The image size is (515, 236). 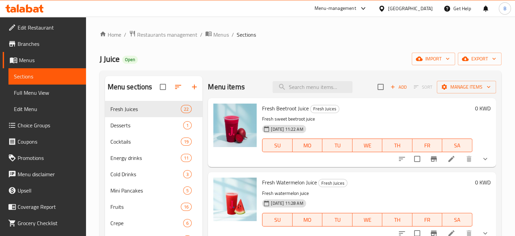 I want to click on span: Cocktails, so click(x=146, y=141).